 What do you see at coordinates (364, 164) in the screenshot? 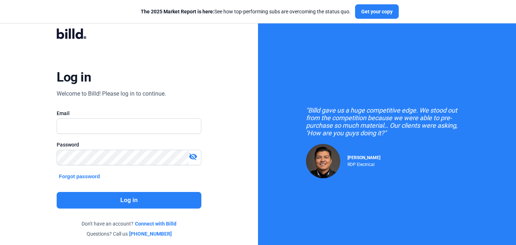
I see `div: RDP Electrical` at bounding box center [364, 164].